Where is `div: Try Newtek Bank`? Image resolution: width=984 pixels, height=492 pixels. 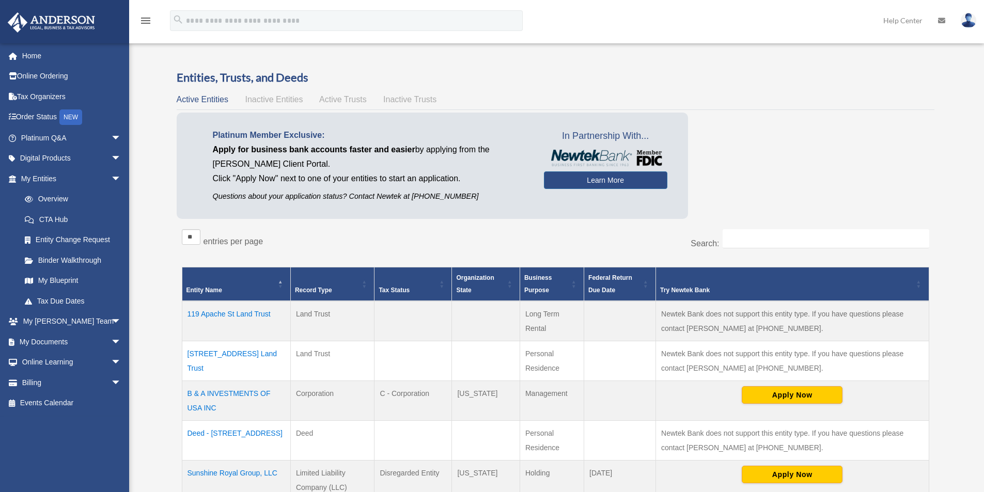 div: Try Newtek Bank is located at coordinates (786, 290).